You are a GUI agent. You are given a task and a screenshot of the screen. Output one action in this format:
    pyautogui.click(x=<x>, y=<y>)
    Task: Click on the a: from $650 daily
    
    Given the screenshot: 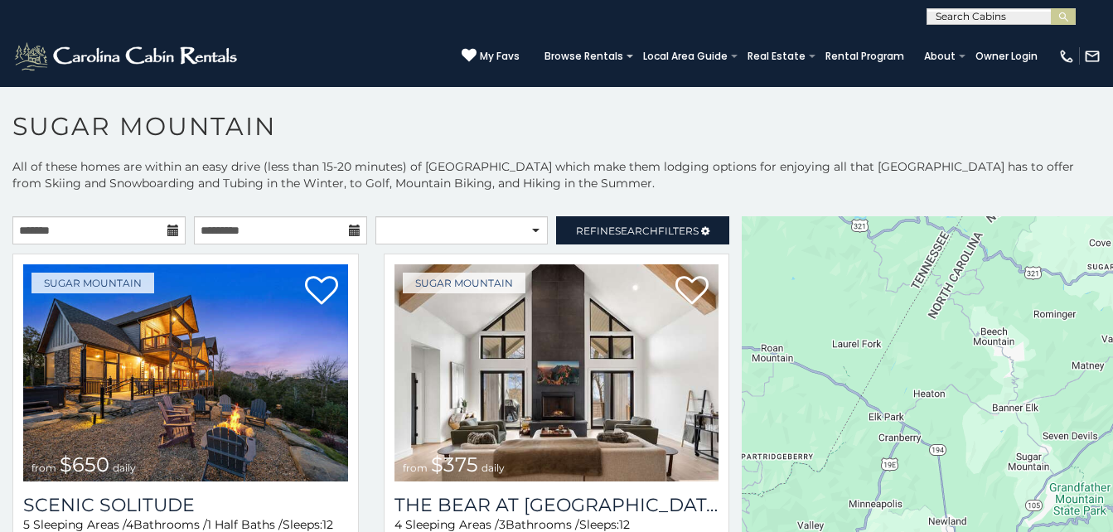 What is the action you would take?
    pyautogui.click(x=186, y=373)
    